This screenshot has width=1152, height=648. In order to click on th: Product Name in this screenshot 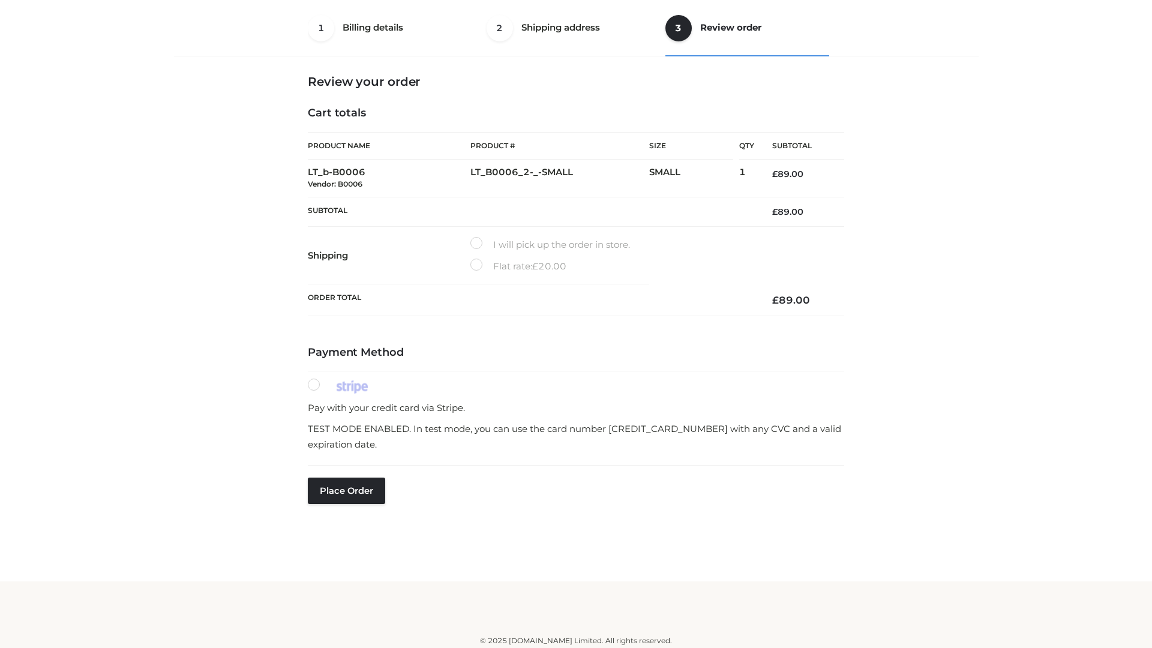, I will do `click(389, 146)`.